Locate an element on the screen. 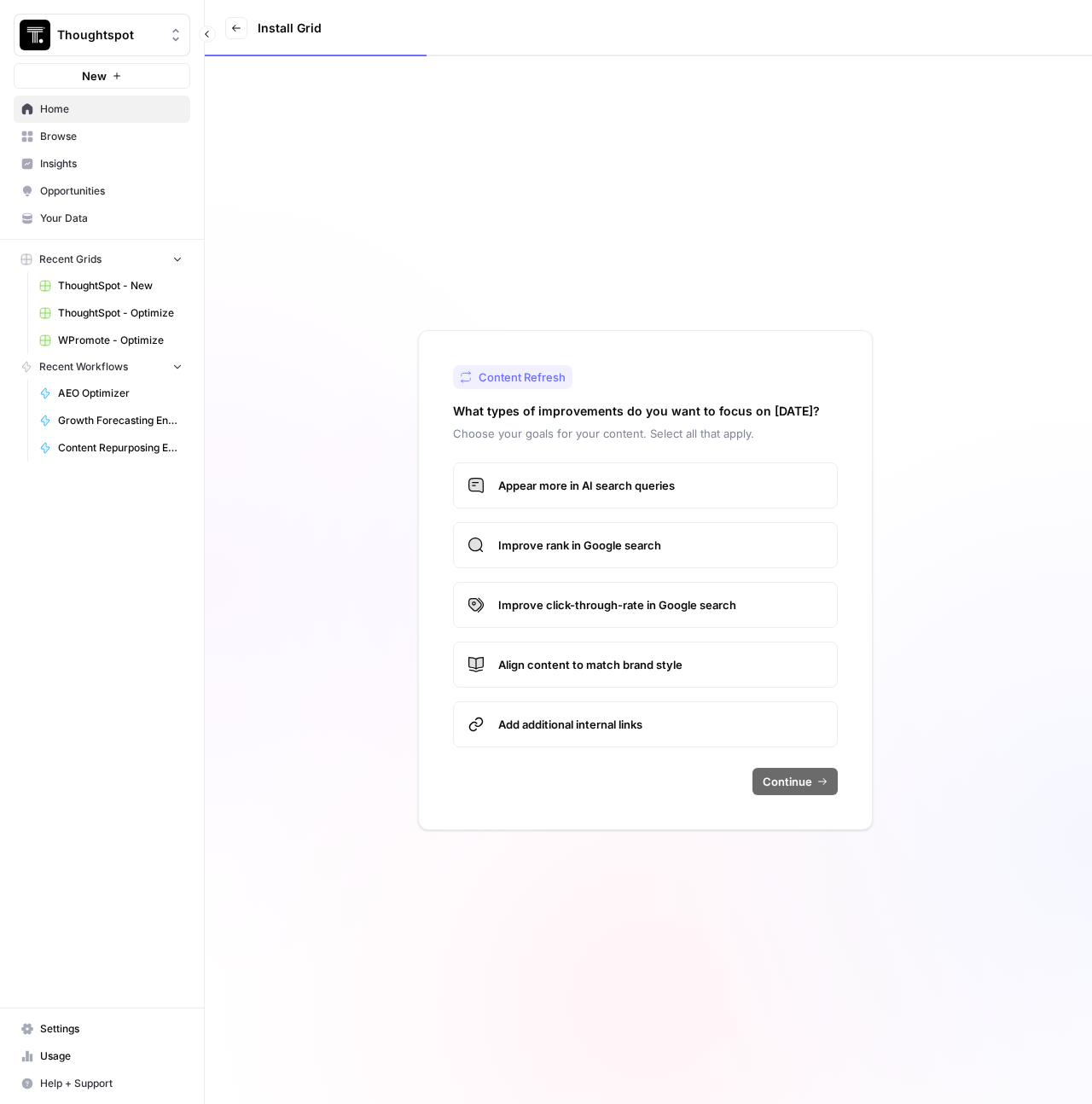  a: ThoughtSpot - New is located at coordinates (111, 286).